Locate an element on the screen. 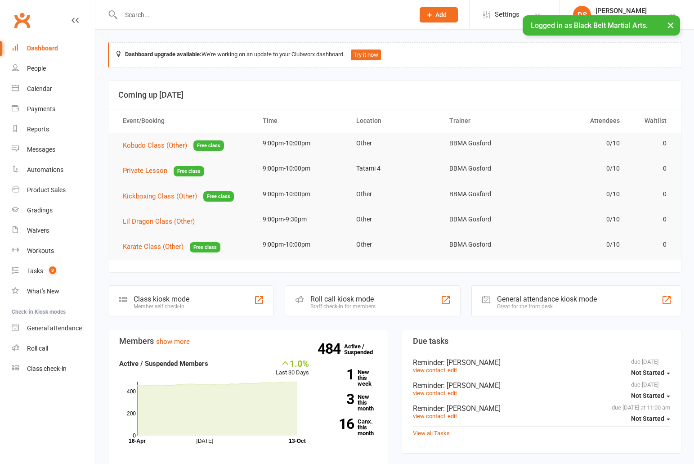 Image resolution: width=694 pixels, height=464 pixels. div: What's New is located at coordinates (43, 291).